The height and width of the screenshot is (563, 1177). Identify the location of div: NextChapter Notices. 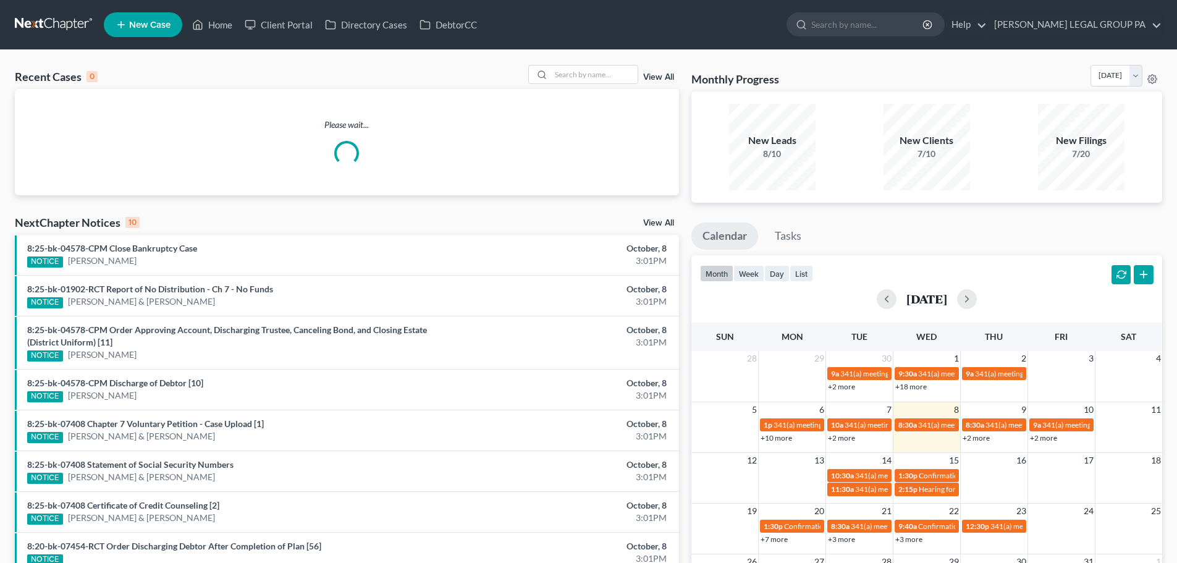
(77, 222).